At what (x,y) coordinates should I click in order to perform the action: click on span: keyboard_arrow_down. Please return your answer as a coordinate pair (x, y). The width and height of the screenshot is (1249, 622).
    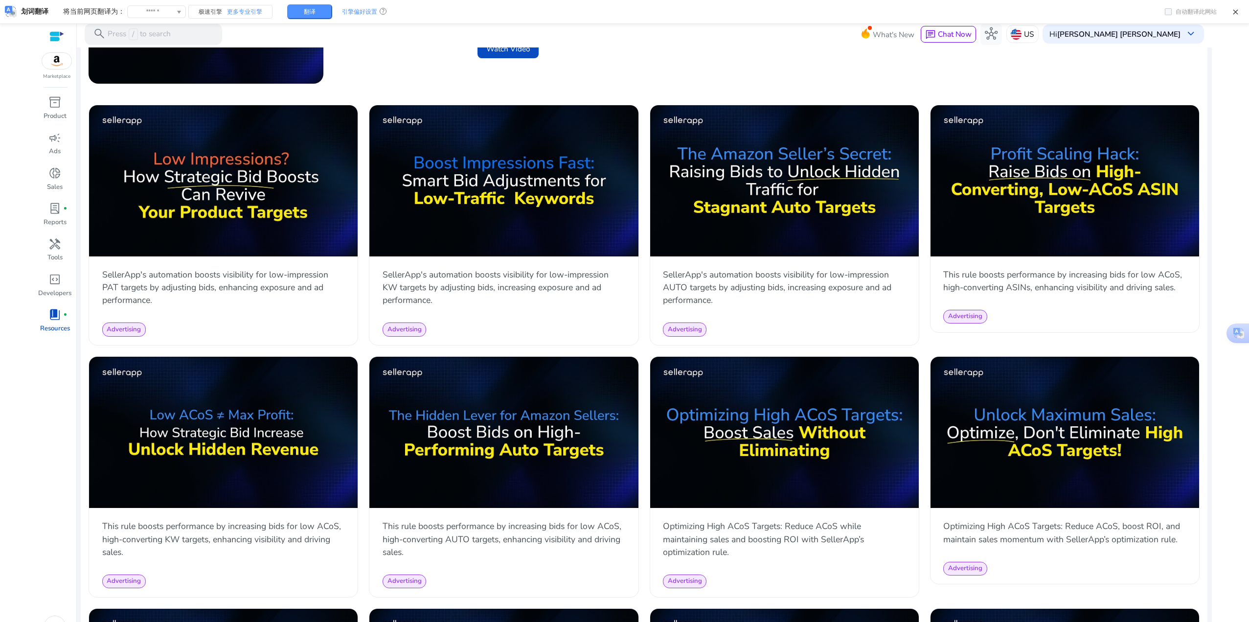
    Looking at the image, I should click on (1190, 34).